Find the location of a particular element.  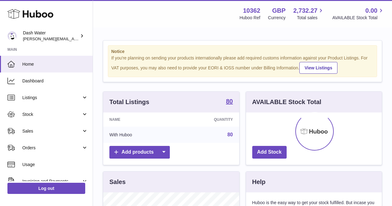

span: Dashboard is located at coordinates (55, 81).